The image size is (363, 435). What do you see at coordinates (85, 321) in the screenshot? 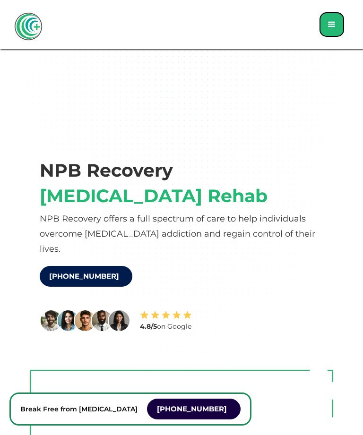
I see `img: A man with a beard and a mustache.` at bounding box center [85, 321].